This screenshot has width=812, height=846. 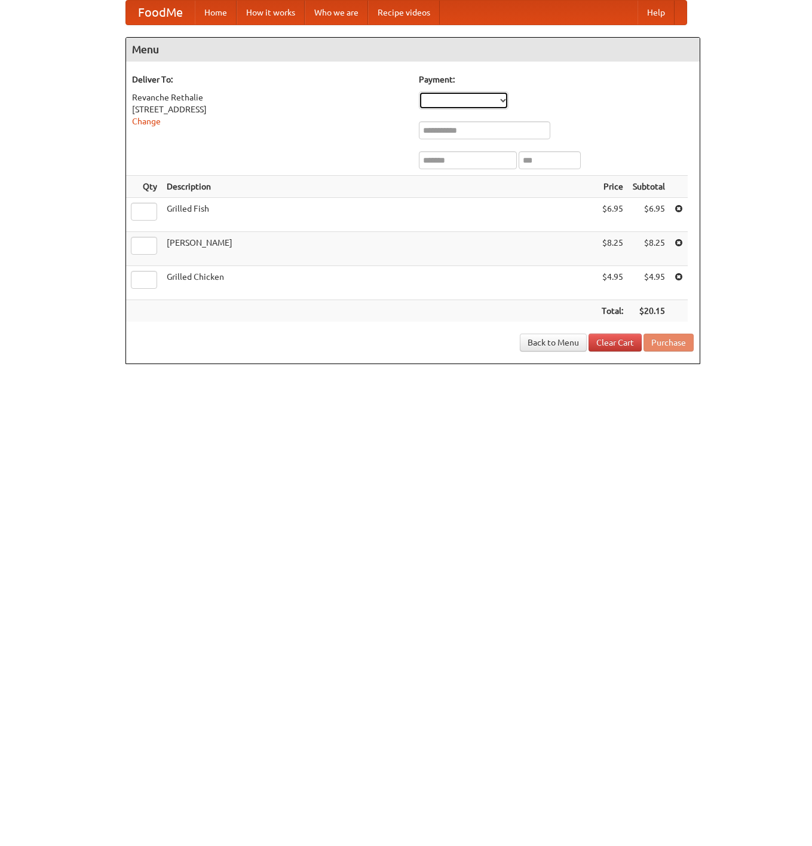 What do you see at coordinates (146, 121) in the screenshot?
I see `a: Change` at bounding box center [146, 121].